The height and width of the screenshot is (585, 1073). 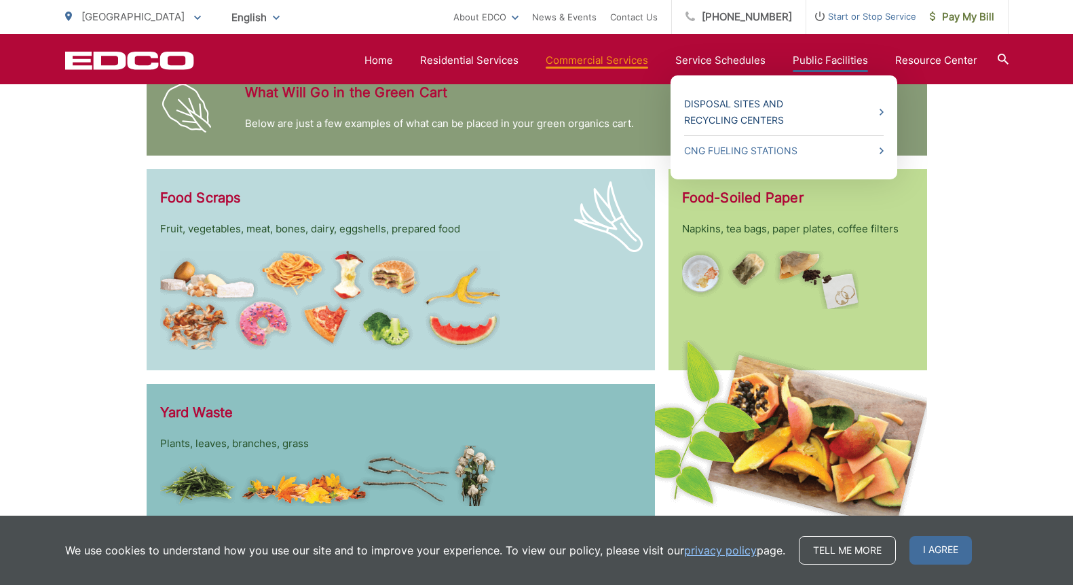 I want to click on span: Pay My Bill, so click(x=962, y=17).